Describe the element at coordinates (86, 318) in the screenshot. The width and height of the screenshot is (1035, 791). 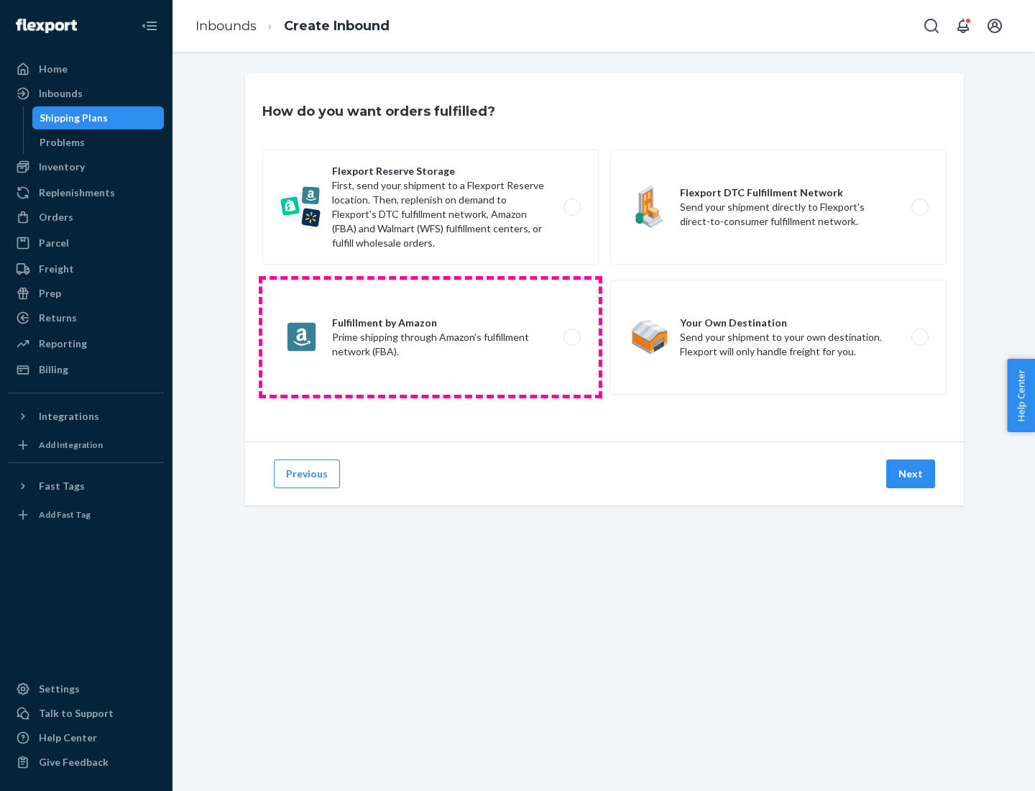
I see `a: Returns` at that location.